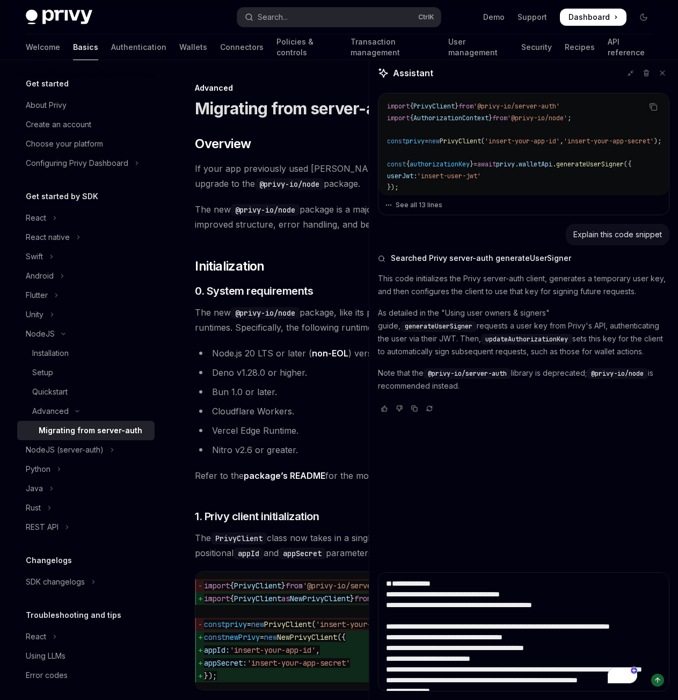 The image size is (678, 700). What do you see at coordinates (40, 276) in the screenshot?
I see `div: Android` at bounding box center [40, 276].